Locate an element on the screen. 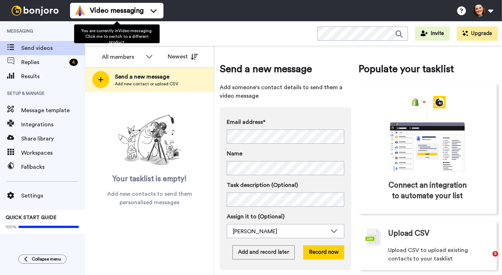 This screenshot has height=275, width=502. span: Upload CSV to upload existing contacts to your tasklist is located at coordinates (439, 254).